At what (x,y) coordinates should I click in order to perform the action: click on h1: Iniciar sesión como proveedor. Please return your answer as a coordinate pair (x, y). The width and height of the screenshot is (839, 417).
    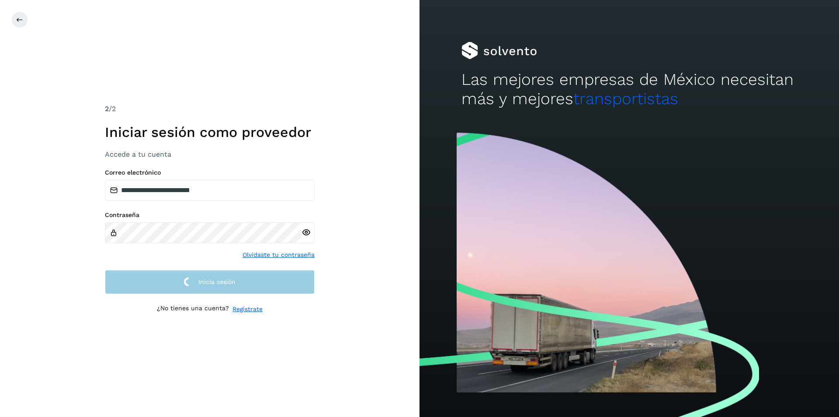
    Looking at the image, I should click on (210, 132).